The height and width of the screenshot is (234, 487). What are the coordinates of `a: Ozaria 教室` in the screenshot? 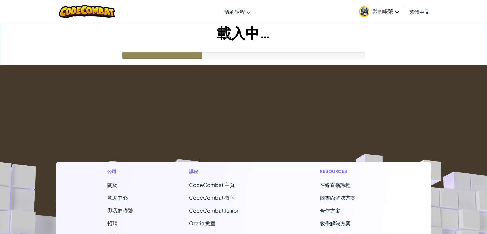 It's located at (202, 223).